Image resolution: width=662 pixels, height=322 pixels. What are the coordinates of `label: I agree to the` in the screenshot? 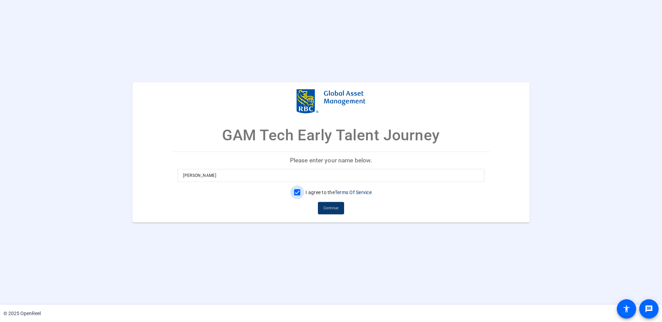 It's located at (338, 192).